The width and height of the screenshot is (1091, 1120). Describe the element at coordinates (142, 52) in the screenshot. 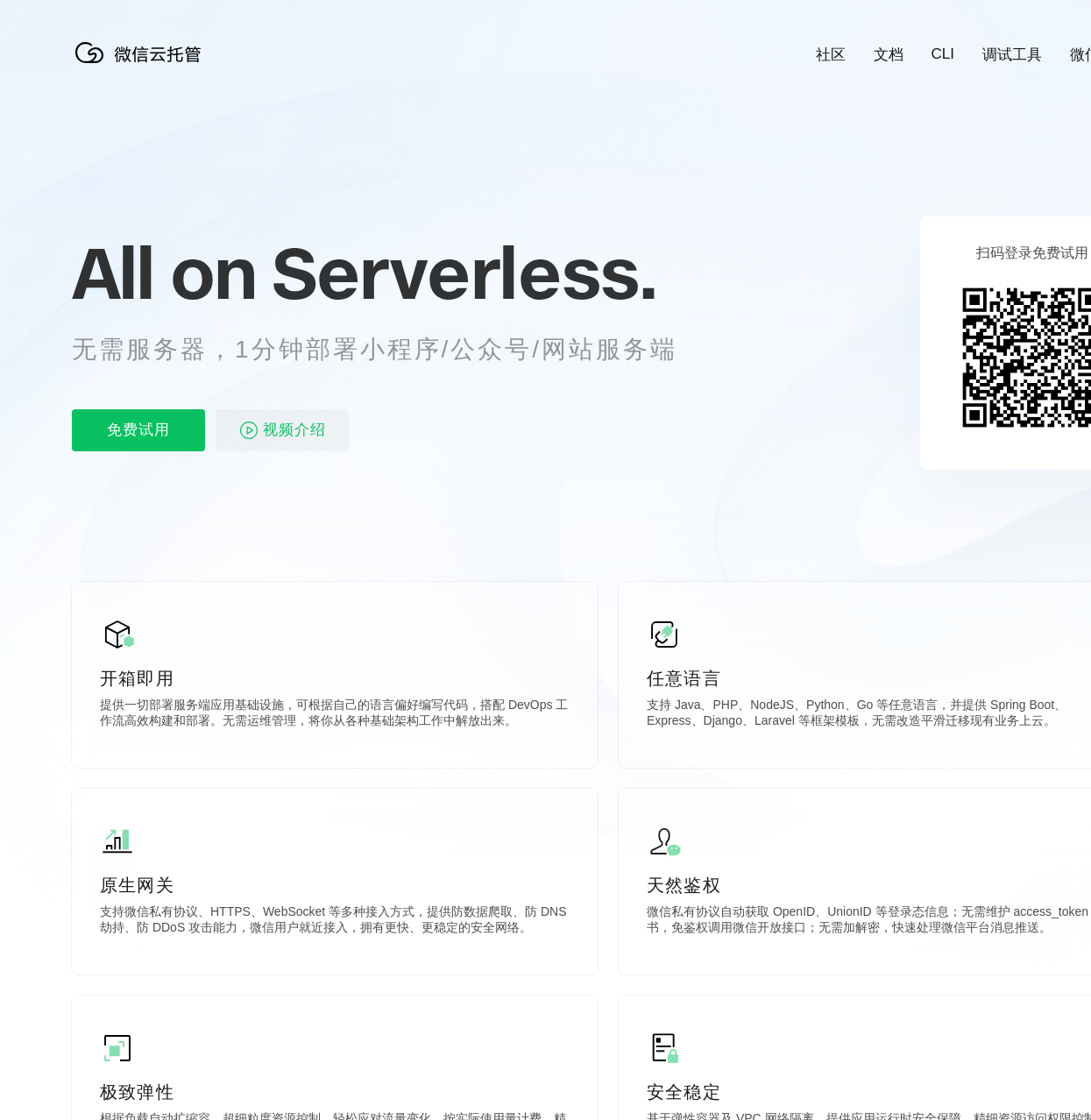

I see `img: 微信云托管` at that location.